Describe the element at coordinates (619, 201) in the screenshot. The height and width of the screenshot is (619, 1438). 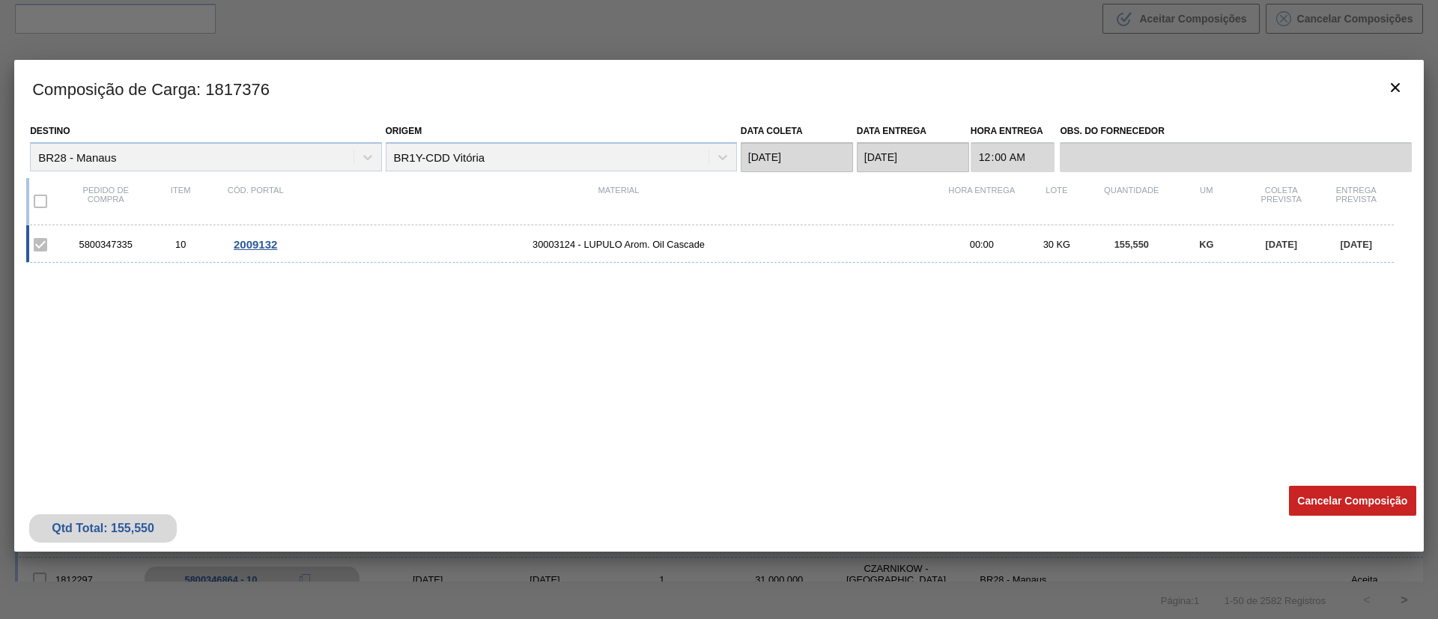
I see `div: Material` at that location.